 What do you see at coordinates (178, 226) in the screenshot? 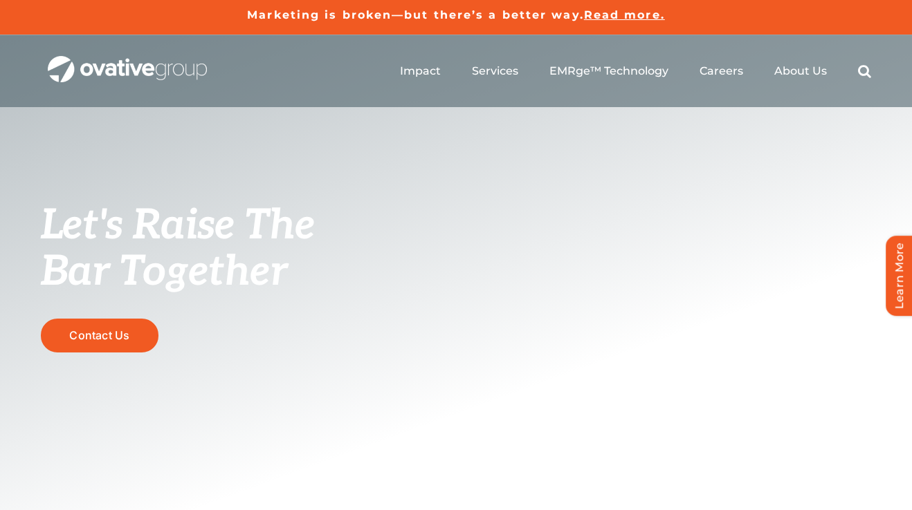
I see `span: Let's Raise The` at bounding box center [178, 226].